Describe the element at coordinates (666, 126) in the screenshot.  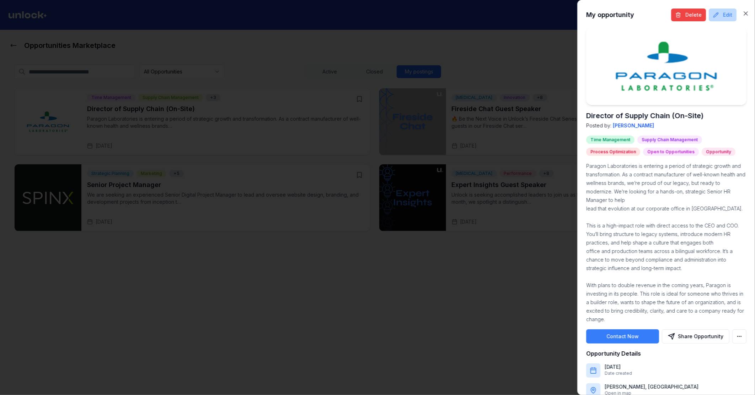
I see `p: Posted by:` at that location.